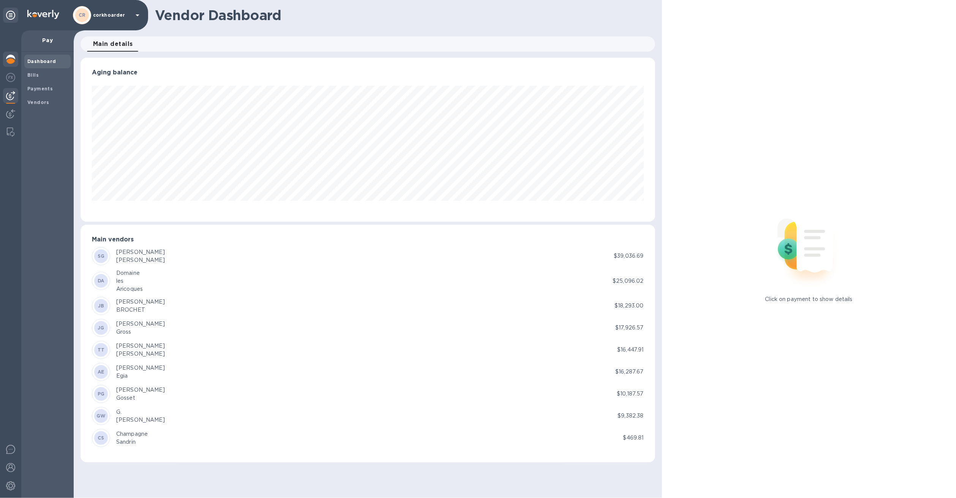 The height and width of the screenshot is (498, 956). I want to click on div: Champagne, so click(132, 434).